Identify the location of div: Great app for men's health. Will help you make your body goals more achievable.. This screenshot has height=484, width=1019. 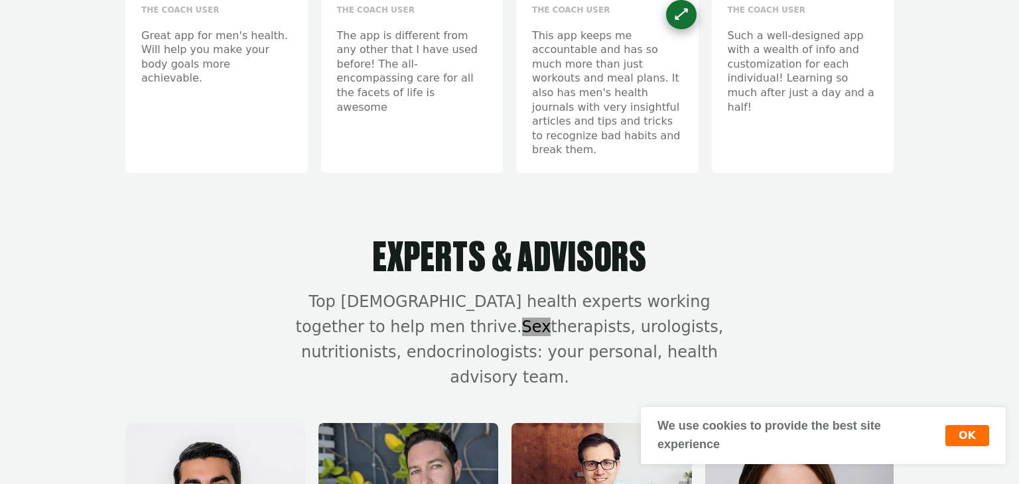
(216, 57).